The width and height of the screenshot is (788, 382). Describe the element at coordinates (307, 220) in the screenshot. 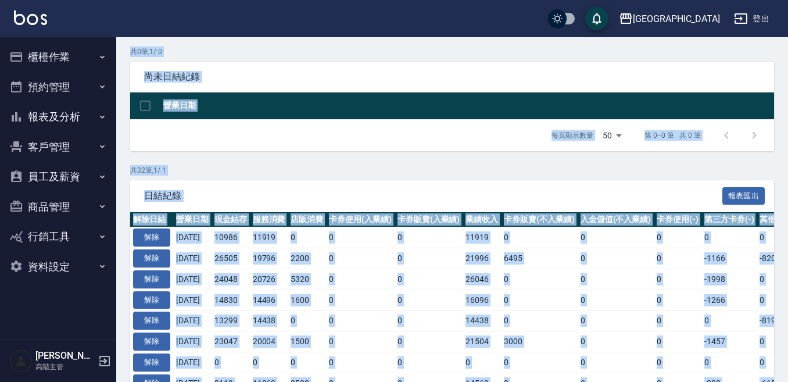

I see `th: 店販消費` at that location.